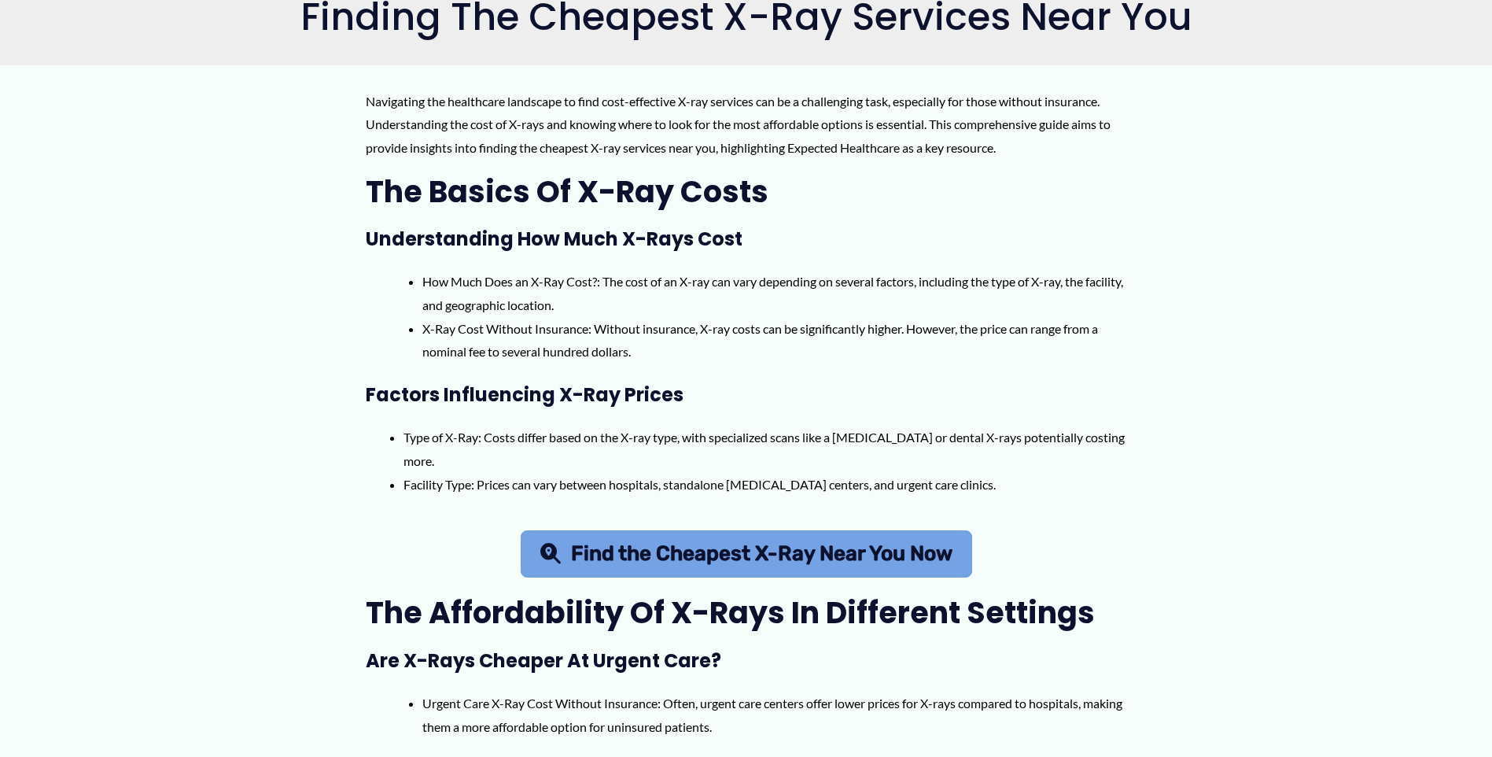 Image resolution: width=1492 pixels, height=757 pixels. What do you see at coordinates (762, 554) in the screenshot?
I see `span: Find the Cheapest X-Ray Near You Now` at bounding box center [762, 554].